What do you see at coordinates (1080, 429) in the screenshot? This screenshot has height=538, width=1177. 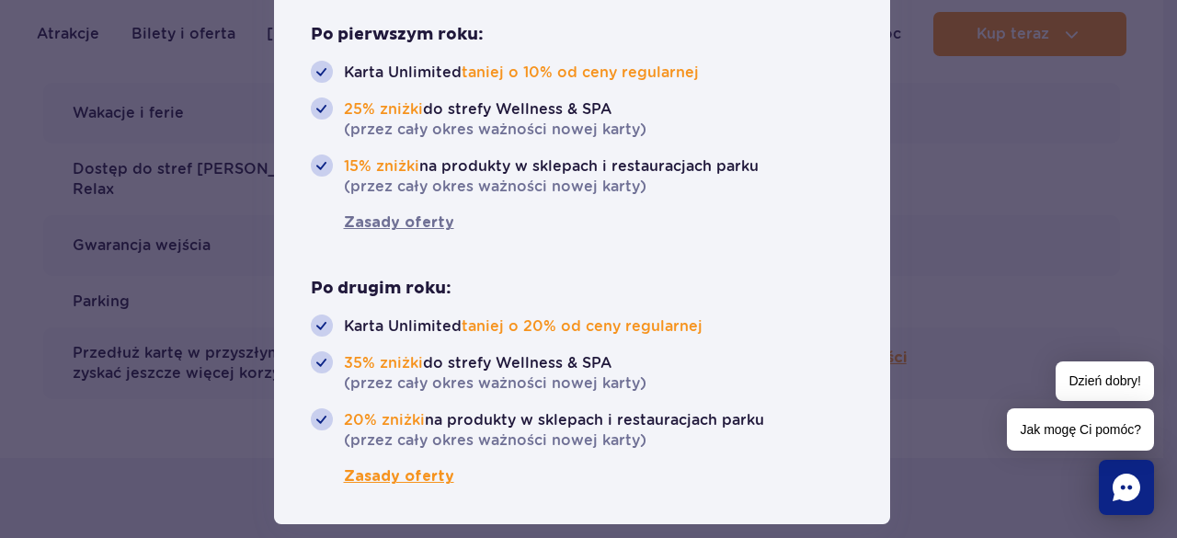 I see `span: Jak mogę Ci pomóc?` at bounding box center [1080, 429].